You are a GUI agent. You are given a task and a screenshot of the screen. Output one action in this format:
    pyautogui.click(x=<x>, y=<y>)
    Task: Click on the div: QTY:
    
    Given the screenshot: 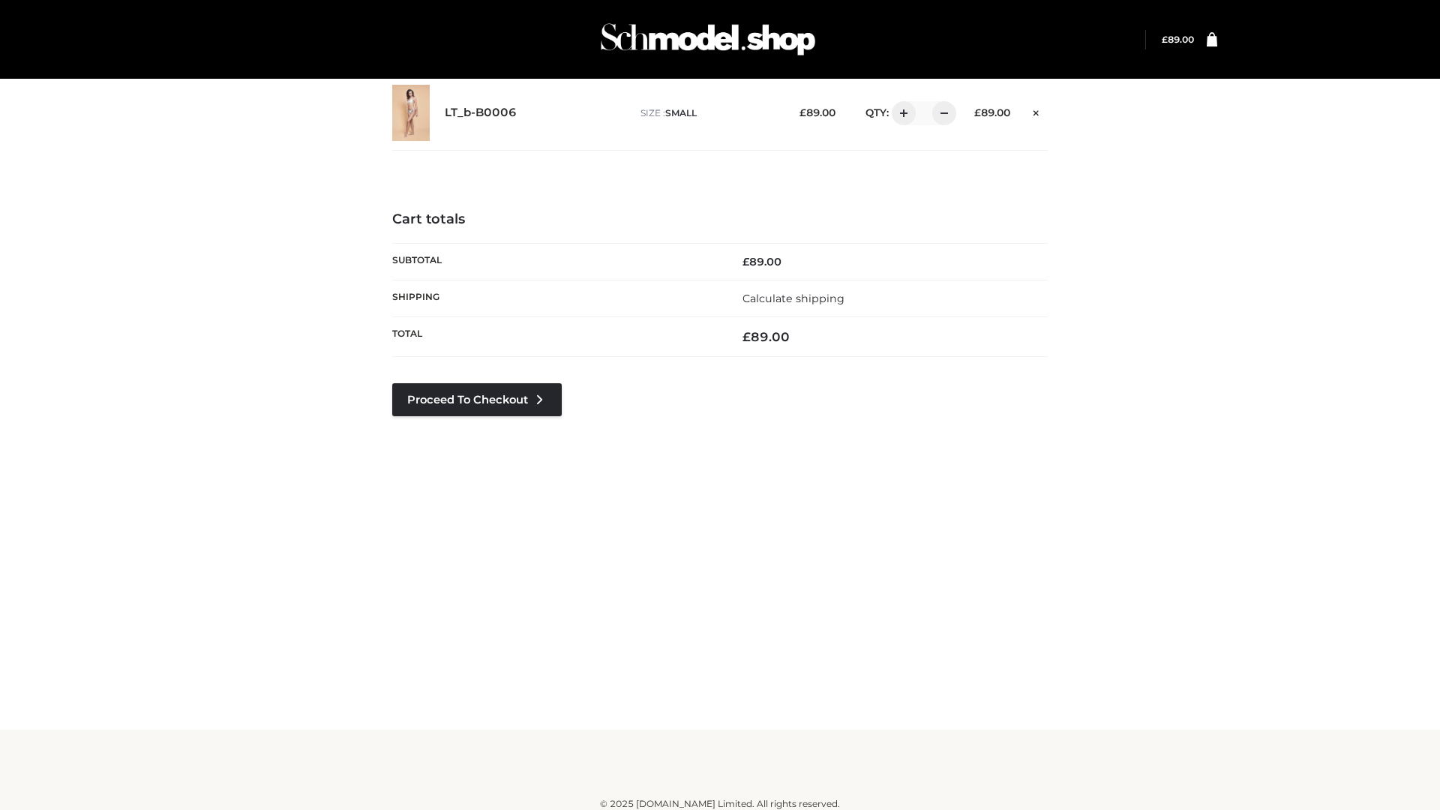 What is the action you would take?
    pyautogui.click(x=901, y=113)
    